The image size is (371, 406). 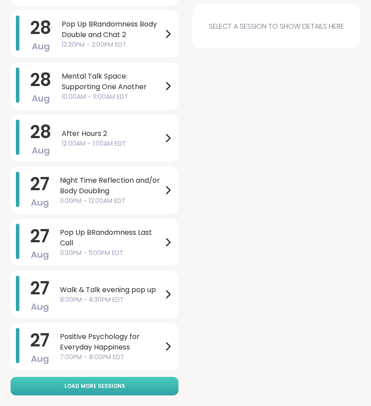 What do you see at coordinates (112, 82) in the screenshot?
I see `span: Mental Talk Space: Supporting One Another` at bounding box center [112, 82].